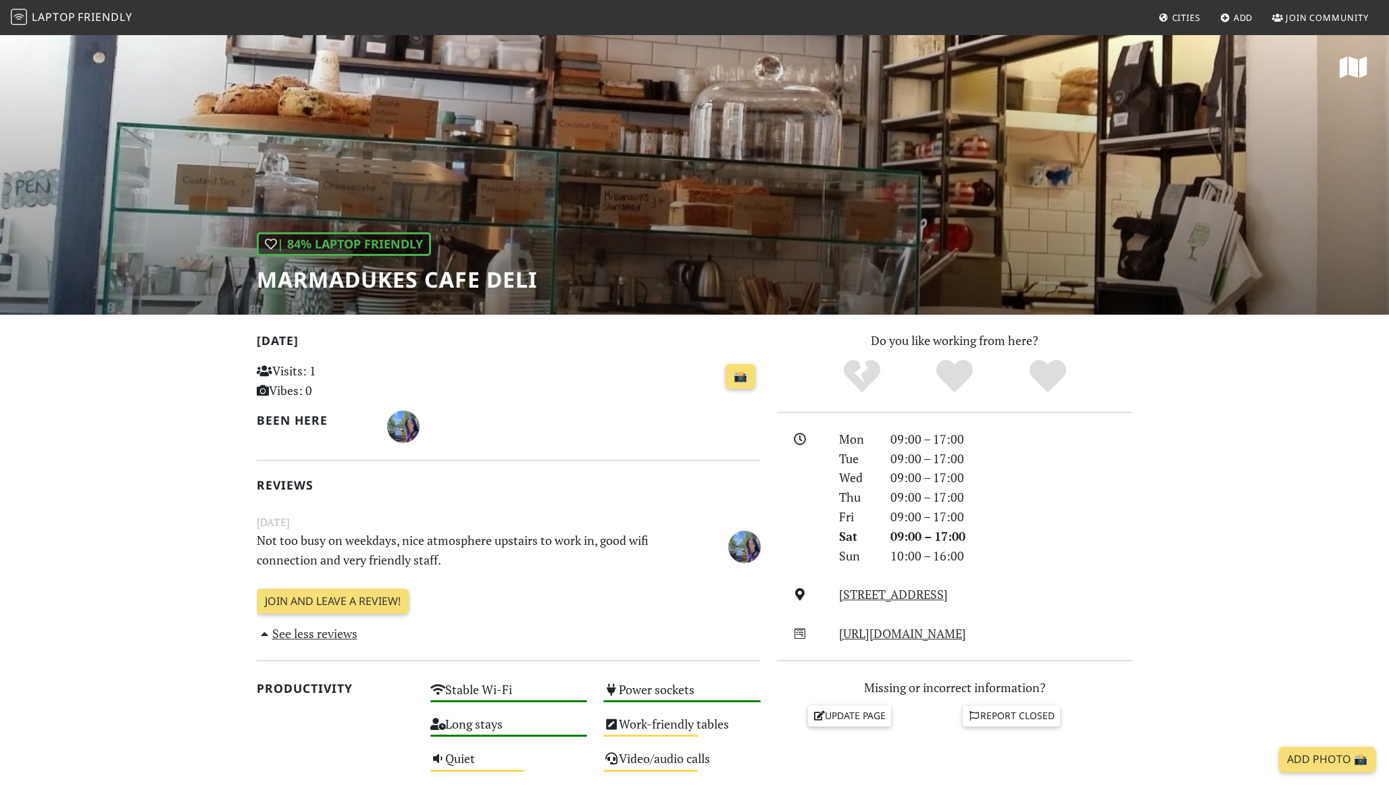 This screenshot has width=1389, height=786. I want to click on p: Do you like working from here?, so click(955, 340).